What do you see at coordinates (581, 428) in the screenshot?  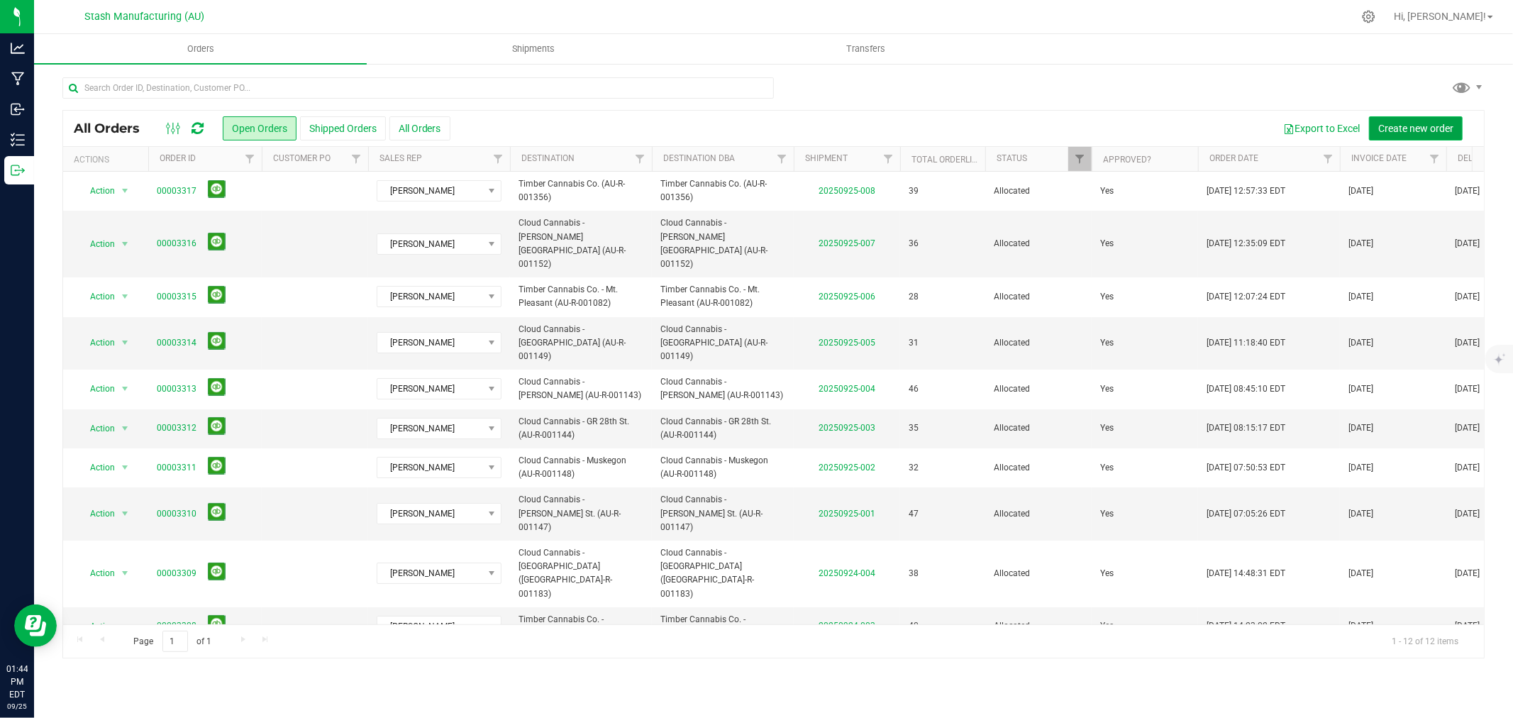 I see `span: Cloud Cannabis - GR 28th St. (AU-R-001144)` at bounding box center [581, 428].